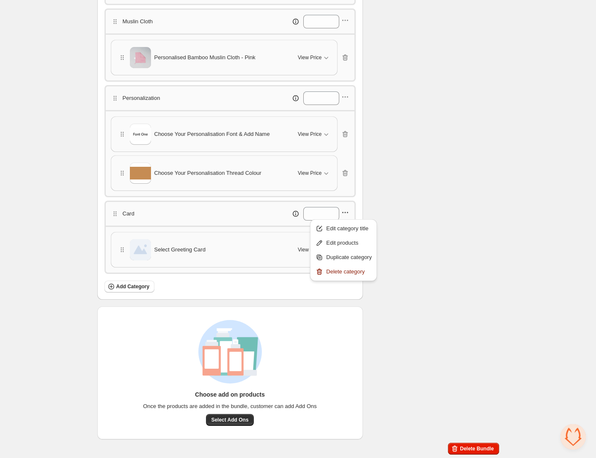 The image size is (596, 458). Describe the element at coordinates (230, 420) in the screenshot. I see `span: Select Add Ons` at that location.